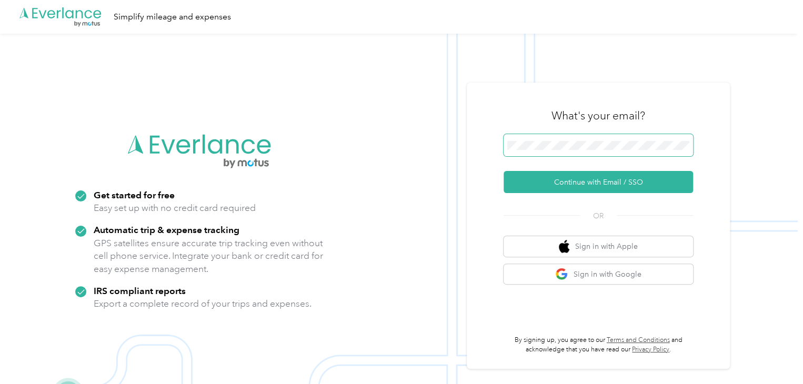 The image size is (803, 384). I want to click on strong: Automatic trip & expense tracking, so click(166, 229).